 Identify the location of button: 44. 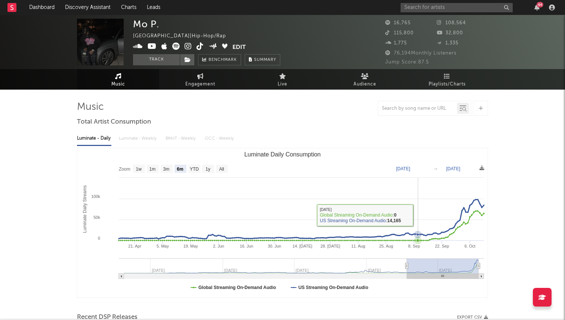
(537, 7).